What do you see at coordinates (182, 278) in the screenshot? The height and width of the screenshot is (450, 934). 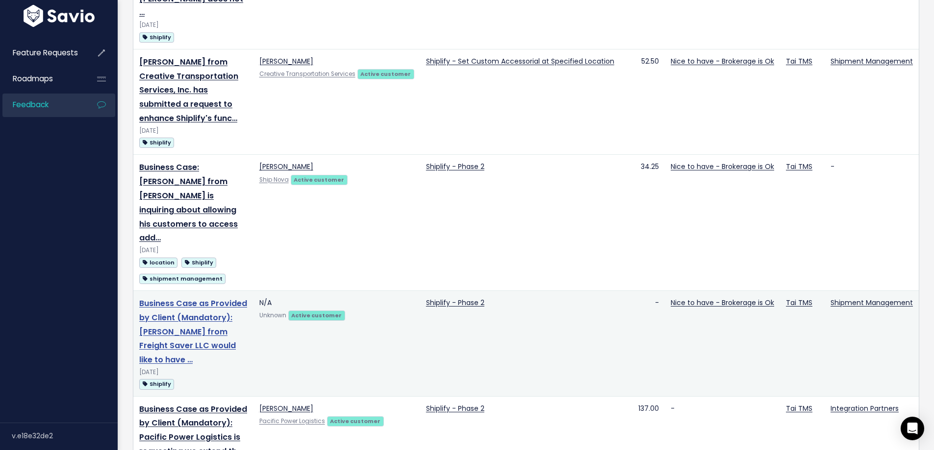 I see `a: shipment management` at bounding box center [182, 278].